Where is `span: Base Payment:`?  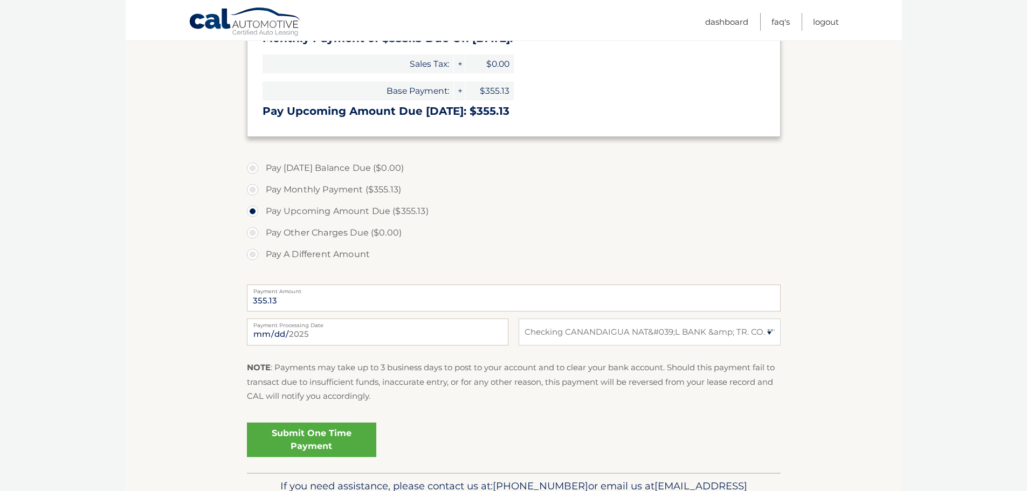 span: Base Payment: is located at coordinates (358, 91).